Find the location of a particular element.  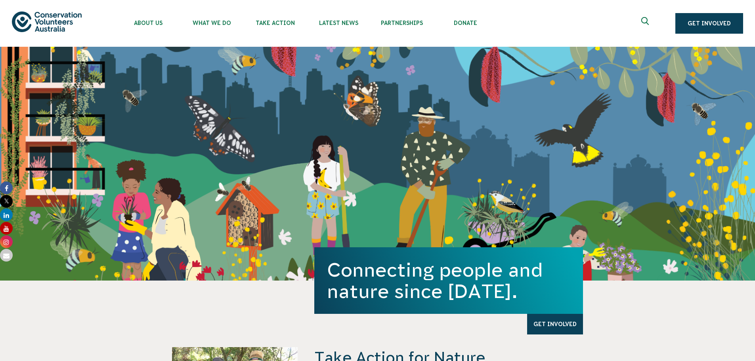

span: Latest News is located at coordinates (338, 23).